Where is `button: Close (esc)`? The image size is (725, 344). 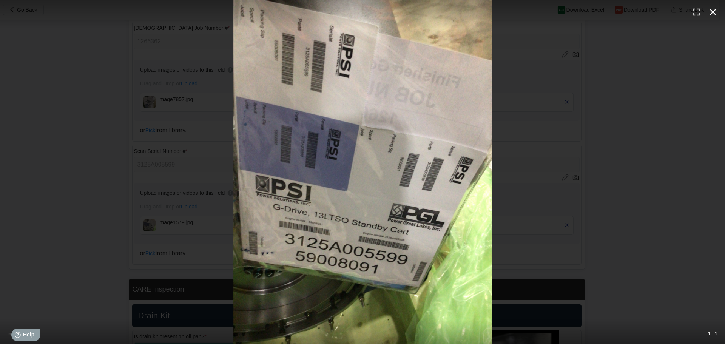 button: Close (esc) is located at coordinates (713, 12).